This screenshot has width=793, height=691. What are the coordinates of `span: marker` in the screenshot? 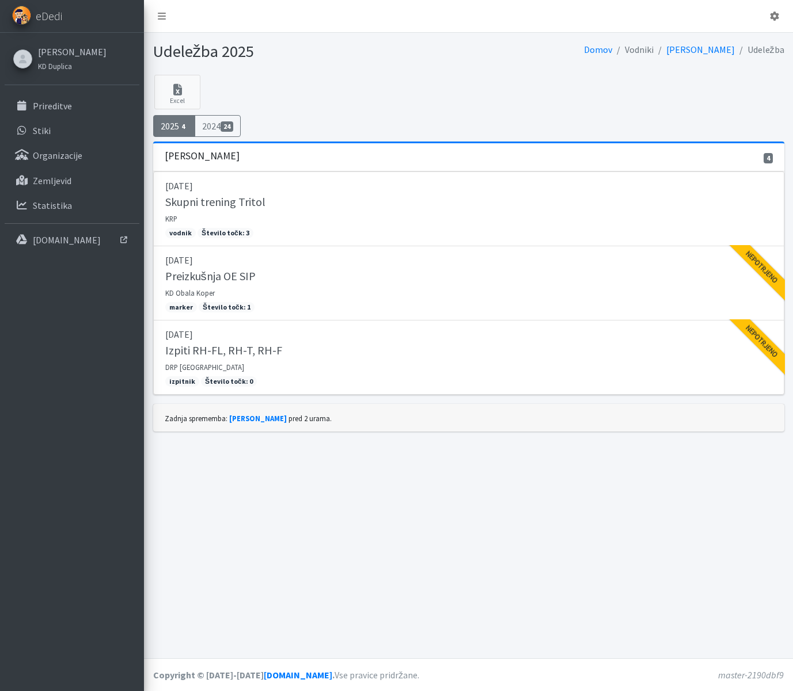 It's located at (181, 307).